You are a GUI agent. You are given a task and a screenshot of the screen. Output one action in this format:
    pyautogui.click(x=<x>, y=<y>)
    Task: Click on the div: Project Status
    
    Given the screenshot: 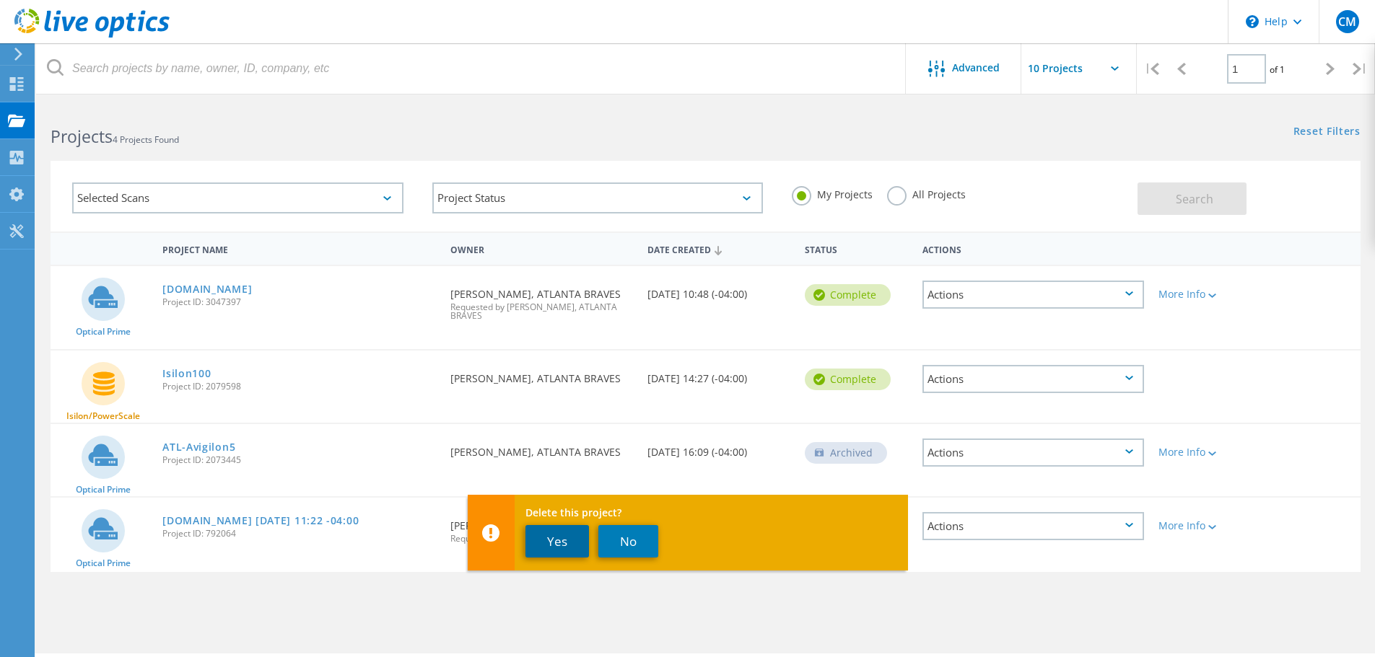 What is the action you would take?
    pyautogui.click(x=597, y=198)
    